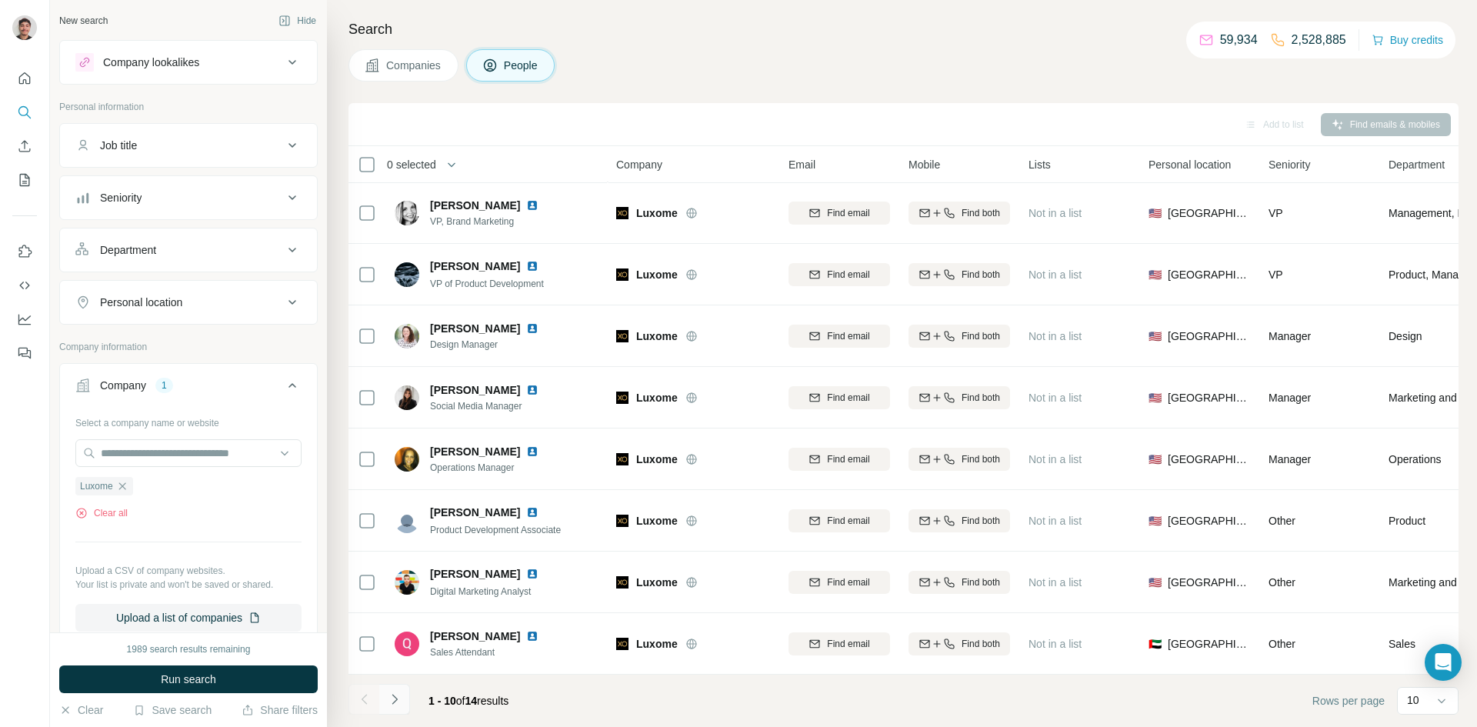 The height and width of the screenshot is (727, 1477). What do you see at coordinates (395, 699) in the screenshot?
I see `button: Navigate to next page` at bounding box center [395, 699].